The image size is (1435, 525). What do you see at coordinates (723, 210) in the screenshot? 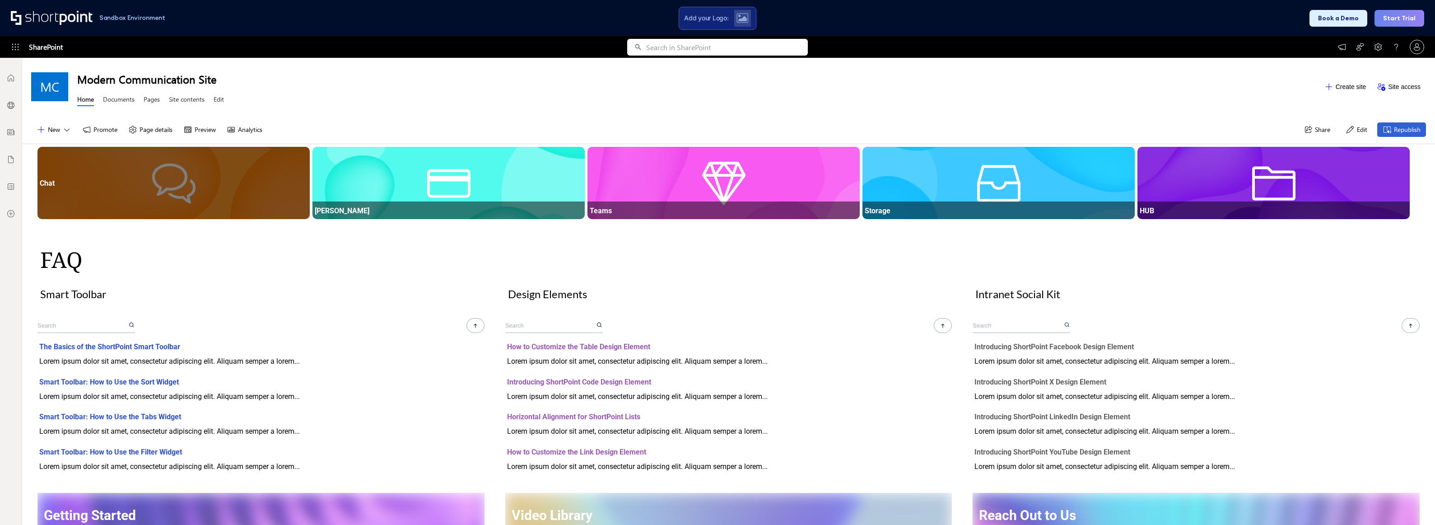
I see `div: Teams` at bounding box center [723, 210].